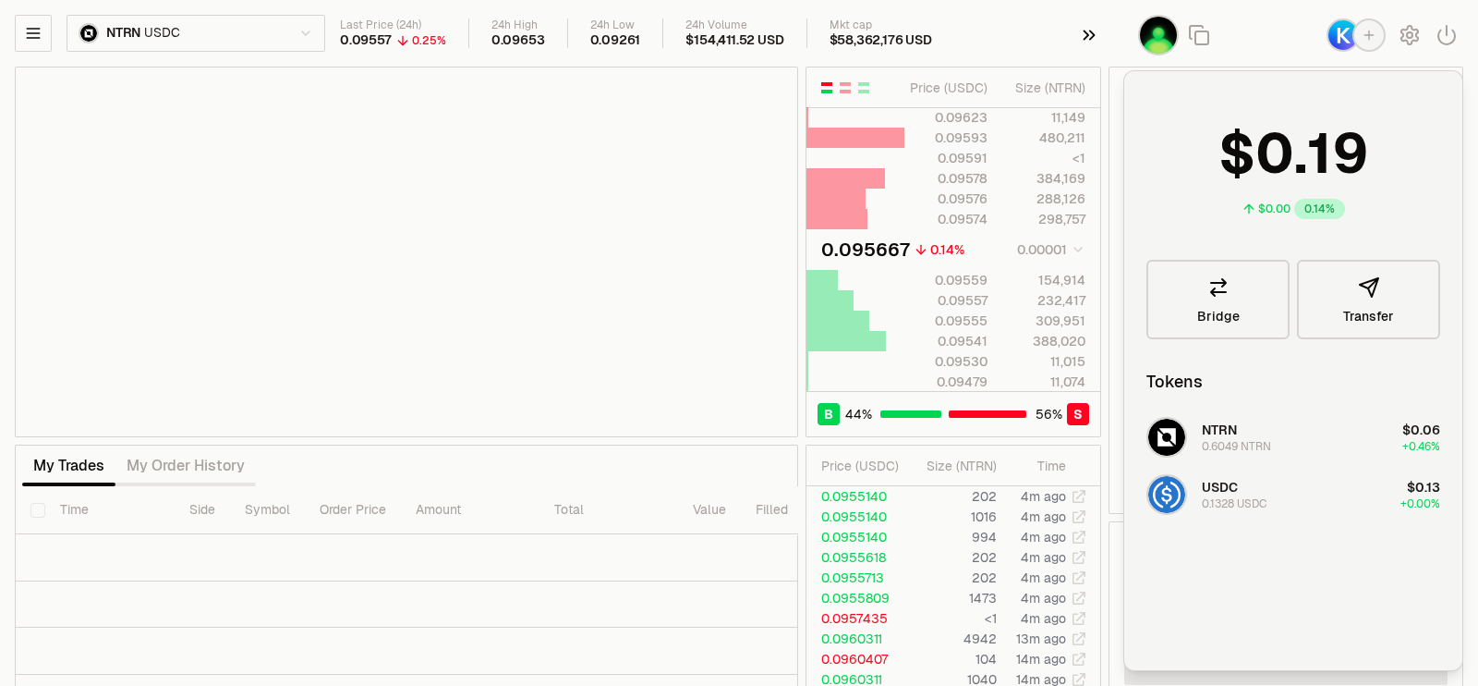  Describe the element at coordinates (393, 25) in the screenshot. I see `div: Last Price (24h)` at that location.